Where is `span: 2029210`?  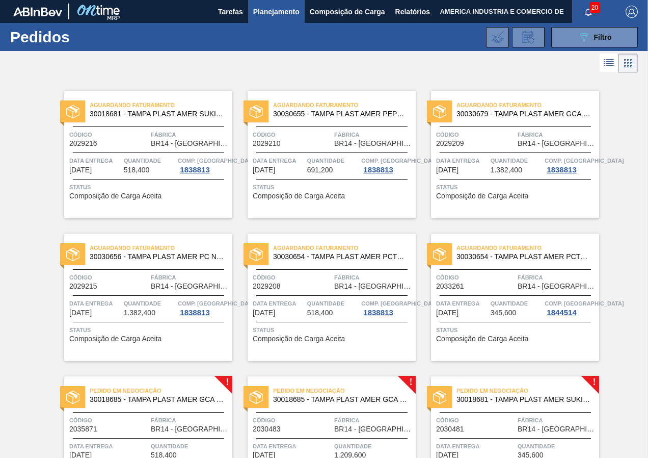 span: 2029210 is located at coordinates (267, 143).